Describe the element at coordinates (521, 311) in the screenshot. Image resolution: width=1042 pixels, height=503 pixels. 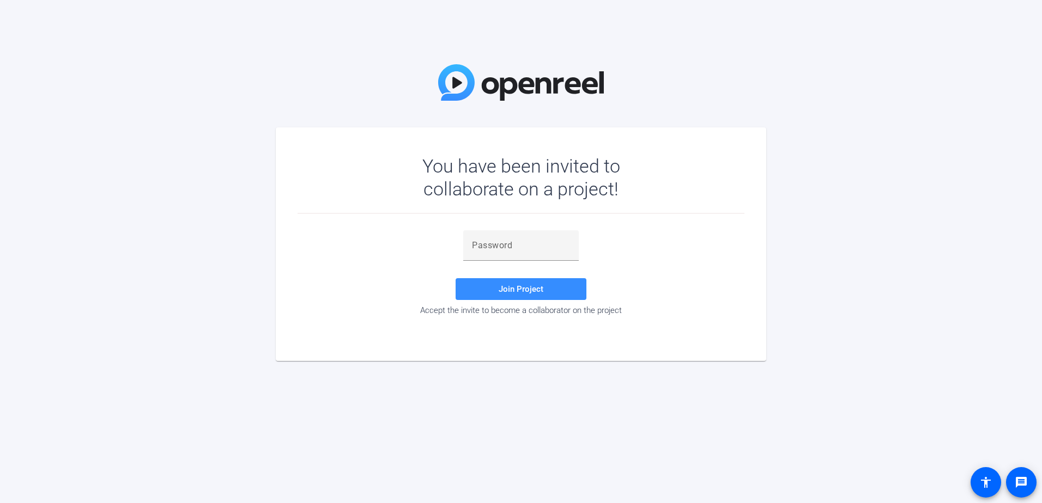
I see `div: Accept the invite to become a collaborator on the project` at that location.